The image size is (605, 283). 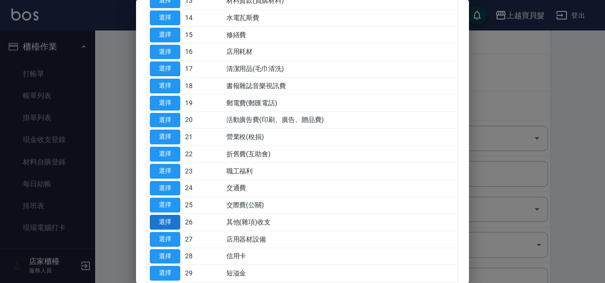 What do you see at coordinates (341, 52) in the screenshot?
I see `td: 店用耗材` at bounding box center [341, 52].